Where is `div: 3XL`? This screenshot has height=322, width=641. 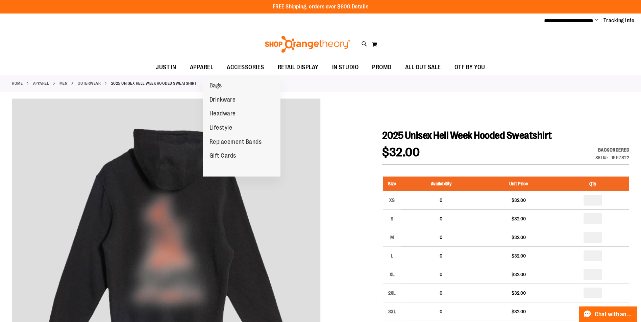 div: 3XL is located at coordinates (392, 312).